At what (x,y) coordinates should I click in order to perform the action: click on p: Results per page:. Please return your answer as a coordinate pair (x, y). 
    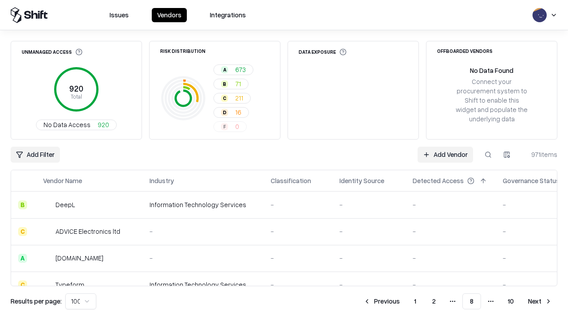
    Looking at the image, I should click on (36, 300).